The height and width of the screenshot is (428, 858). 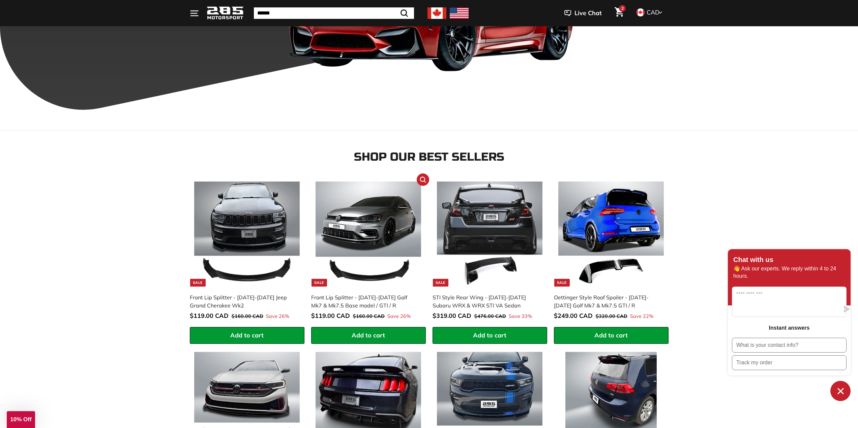 I want to click on span: $476.00 CAD, so click(x=490, y=316).